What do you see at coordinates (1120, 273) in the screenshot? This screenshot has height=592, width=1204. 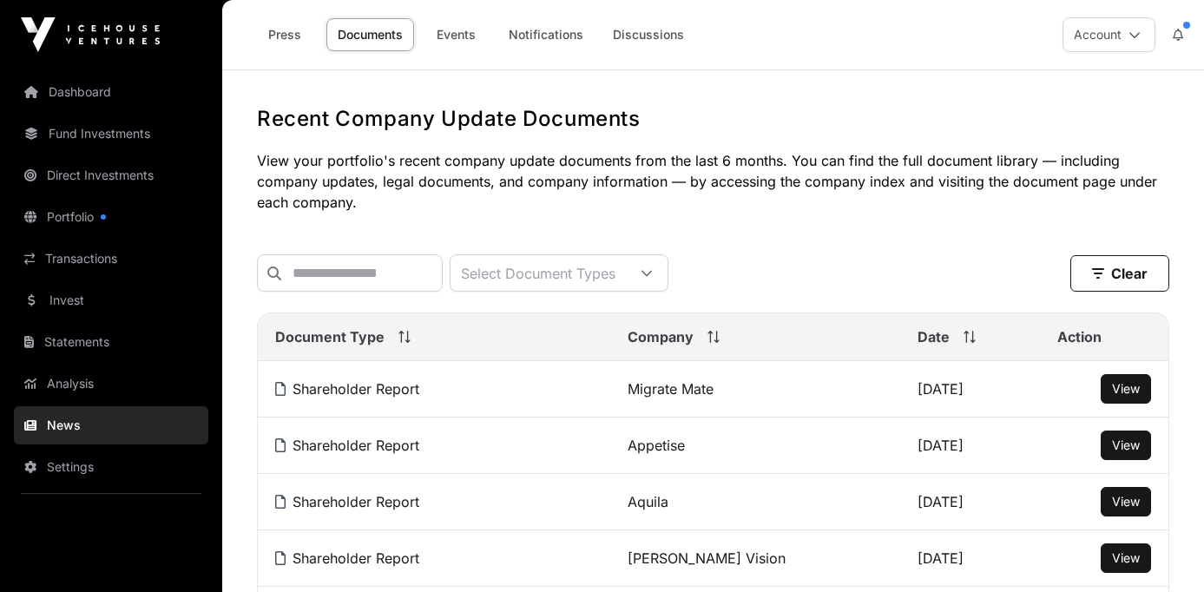 I see `button: Clear` at bounding box center [1120, 273].